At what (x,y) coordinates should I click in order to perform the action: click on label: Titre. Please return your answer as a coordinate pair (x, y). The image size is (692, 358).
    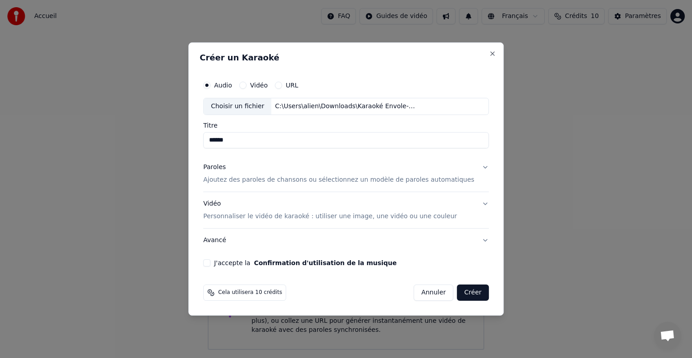
    Looking at the image, I should click on (346, 125).